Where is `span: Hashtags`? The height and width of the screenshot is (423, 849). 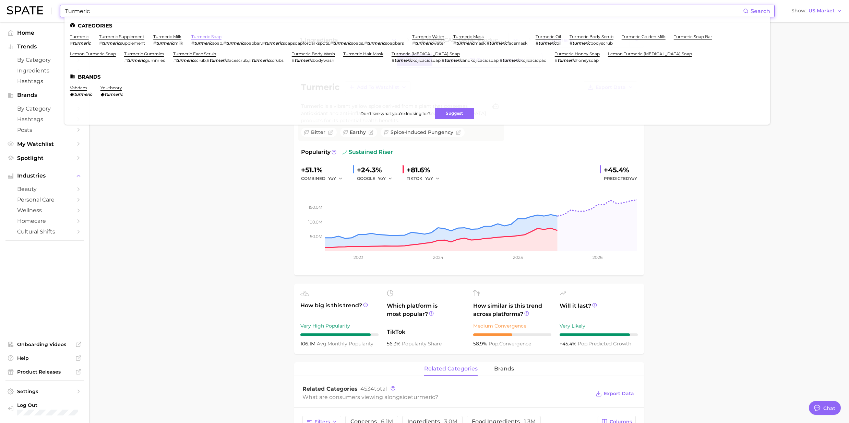 span: Hashtags is located at coordinates (45, 81).